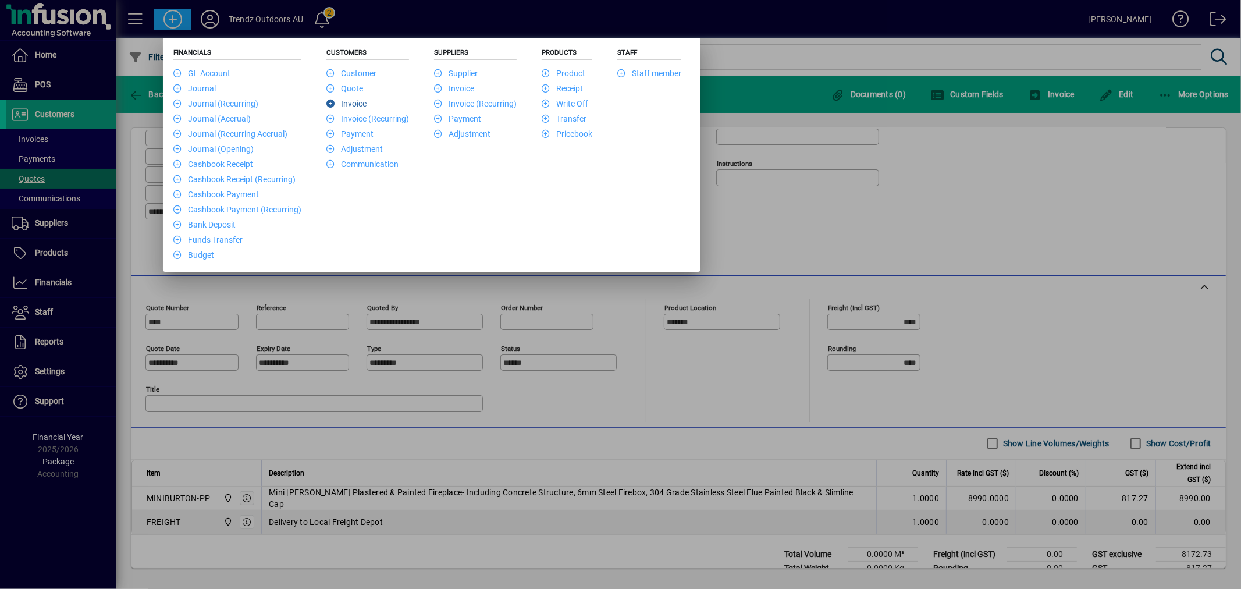  I want to click on h5: Customers, so click(368, 54).